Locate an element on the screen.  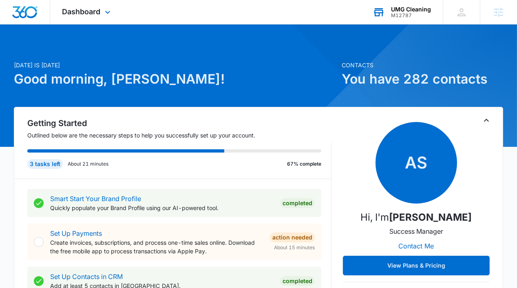
div: account id is located at coordinates (411, 16).